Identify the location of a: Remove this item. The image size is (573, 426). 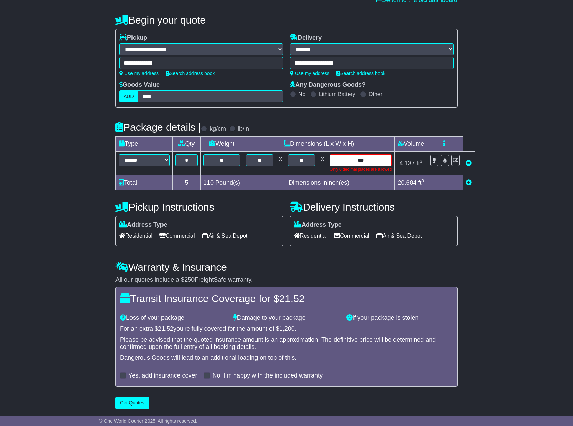
(469, 163).